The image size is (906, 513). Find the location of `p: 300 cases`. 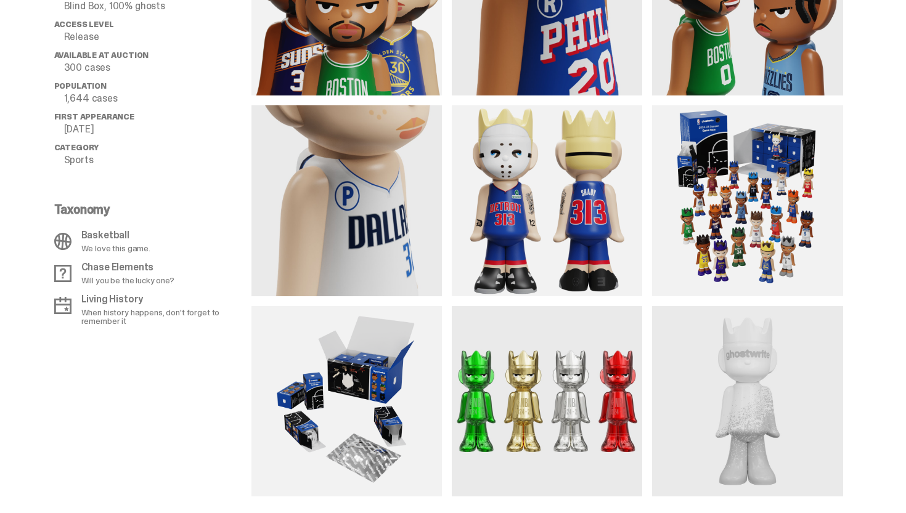

p: 300 cases is located at coordinates (158, 68).